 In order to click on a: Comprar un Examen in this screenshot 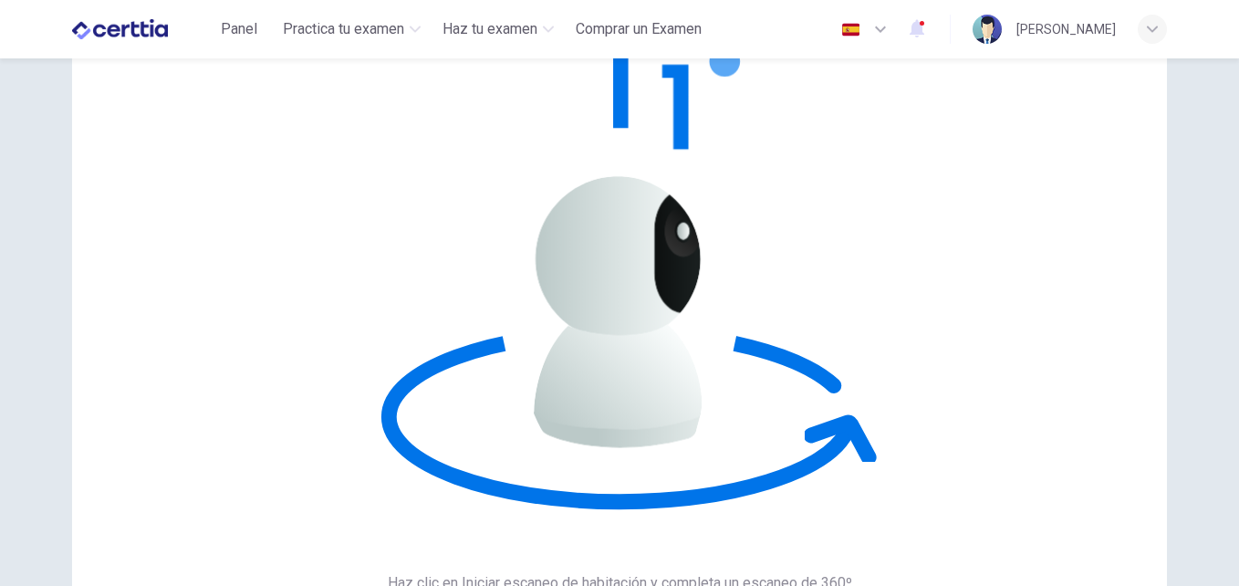, I will do `click(638, 29)`.